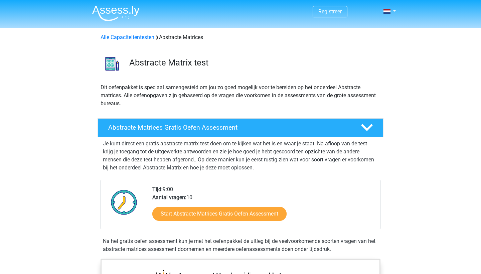 The height and width of the screenshot is (274, 481). Describe the element at coordinates (240, 128) in the screenshot. I see `a: Abstracte Matrices Gratis Oefen Assessment` at that location.